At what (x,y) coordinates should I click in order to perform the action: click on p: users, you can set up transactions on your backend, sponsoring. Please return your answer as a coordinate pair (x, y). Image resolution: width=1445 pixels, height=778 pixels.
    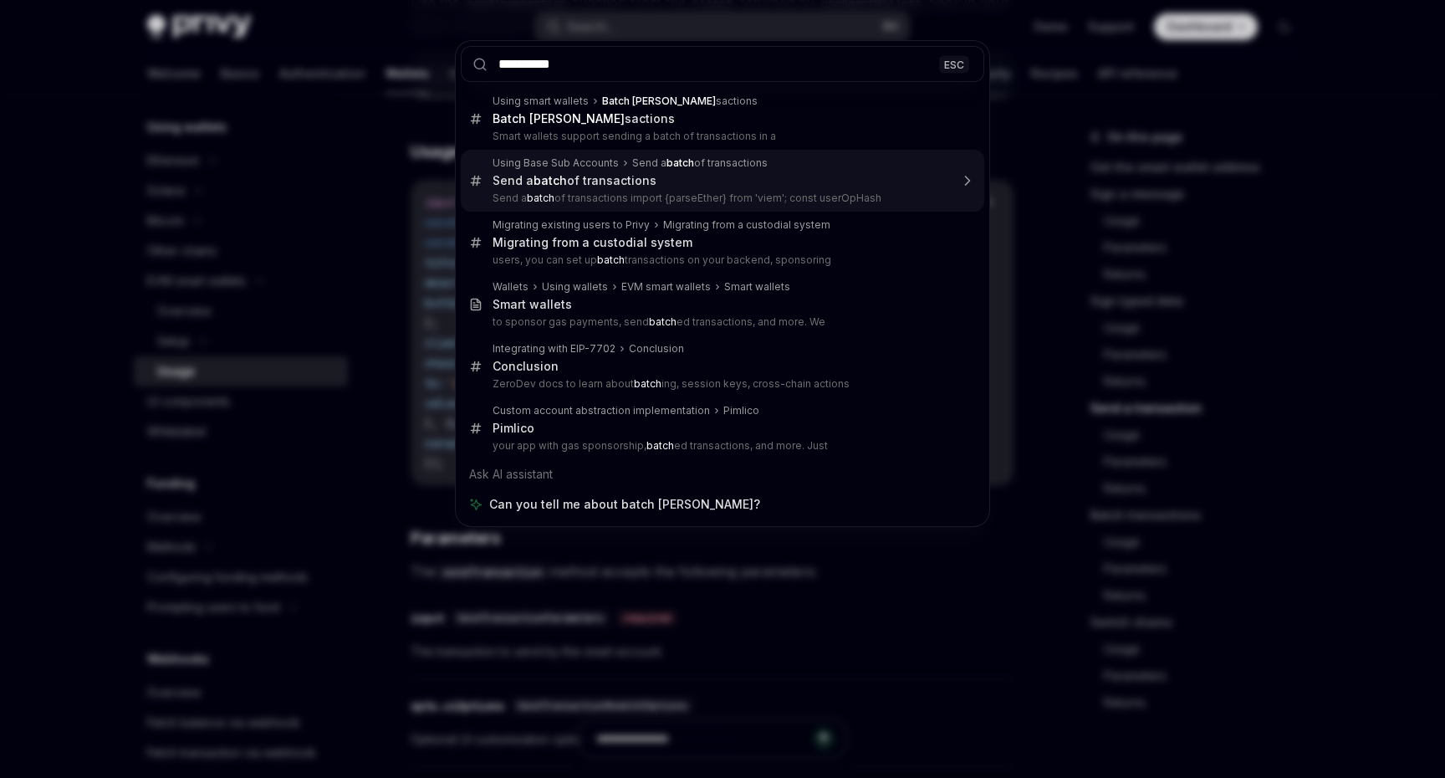
    Looking at the image, I should click on (721, 260).